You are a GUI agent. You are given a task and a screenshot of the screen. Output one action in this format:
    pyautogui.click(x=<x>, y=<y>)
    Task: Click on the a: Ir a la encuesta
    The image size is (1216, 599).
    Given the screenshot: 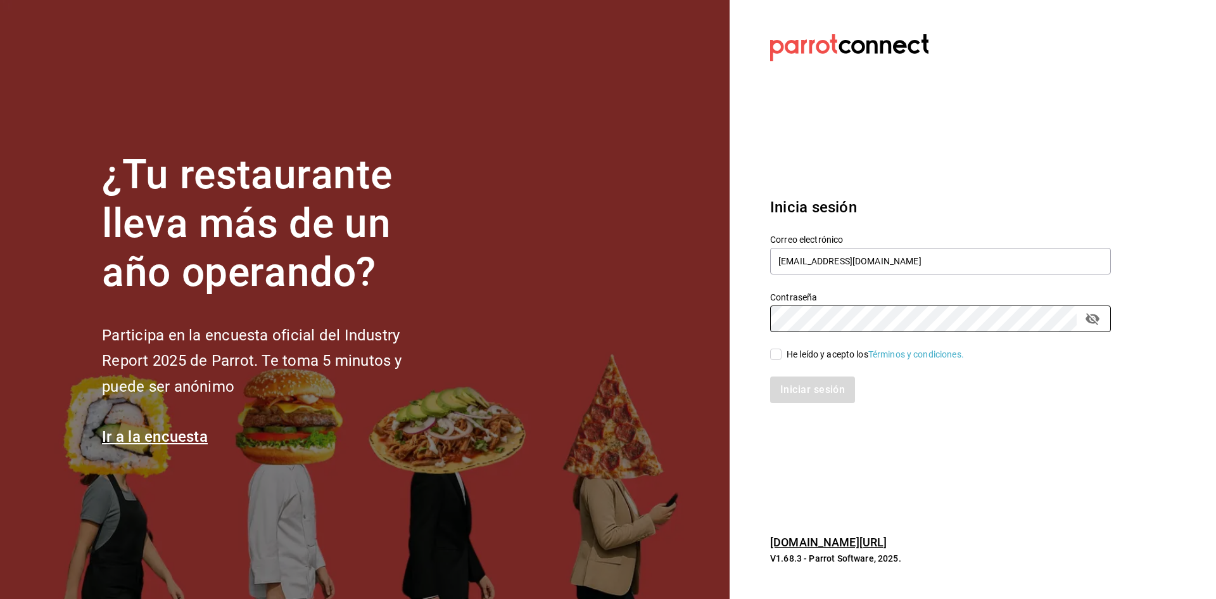 What is the action you would take?
    pyautogui.click(x=155, y=436)
    